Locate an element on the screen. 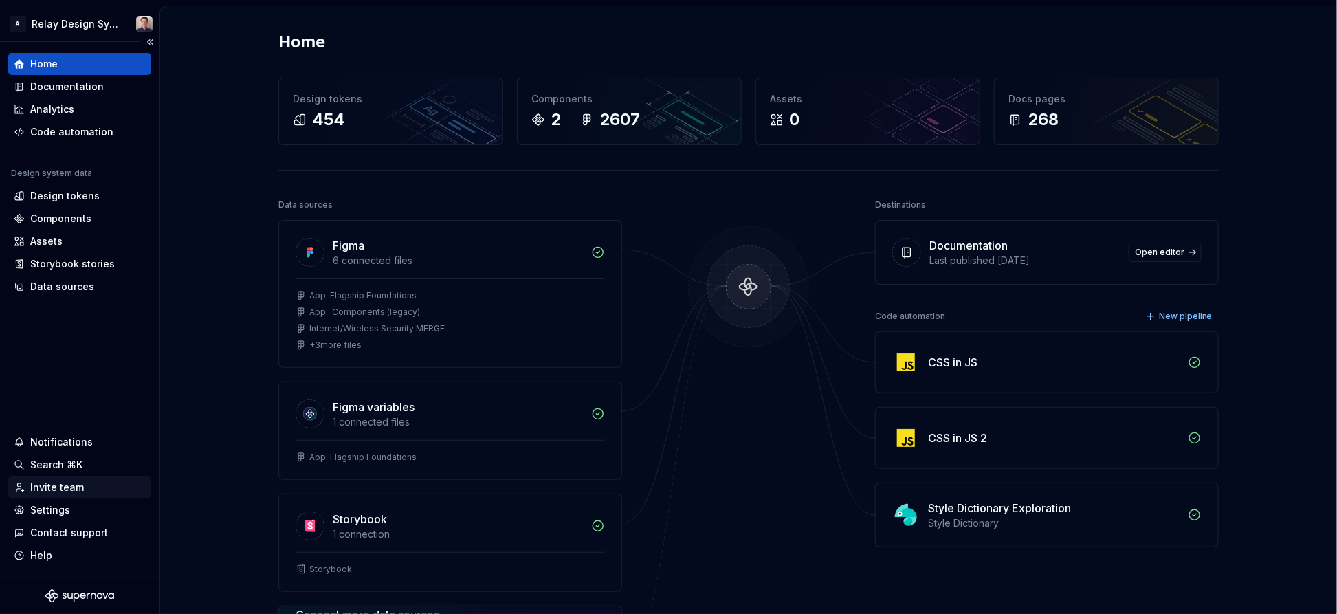 This screenshot has width=1337, height=614. div: Style Dictionary Exploration is located at coordinates (999, 508).